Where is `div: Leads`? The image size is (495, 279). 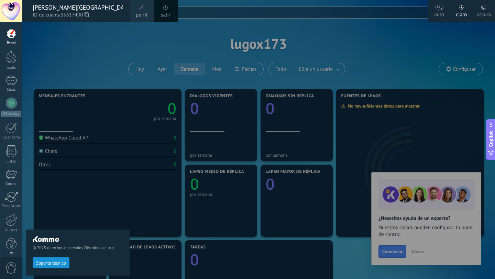 div: Leads is located at coordinates (11, 68).